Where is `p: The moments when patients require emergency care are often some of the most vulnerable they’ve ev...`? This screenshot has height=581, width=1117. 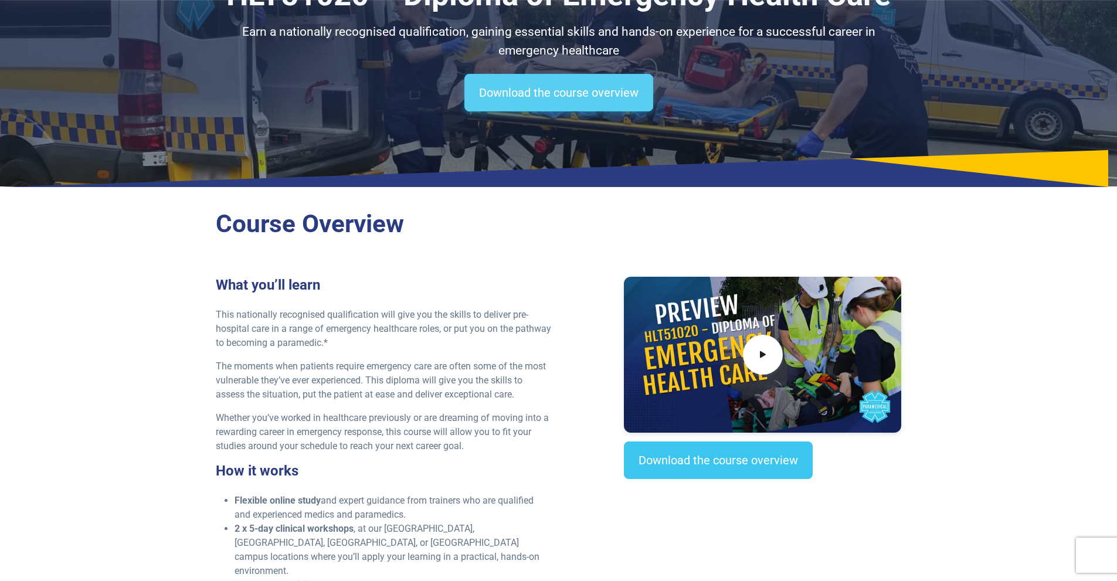
p: The moments when patients require emergency care are often some of the most vulnerable they’ve ev... is located at coordinates (383, 381).